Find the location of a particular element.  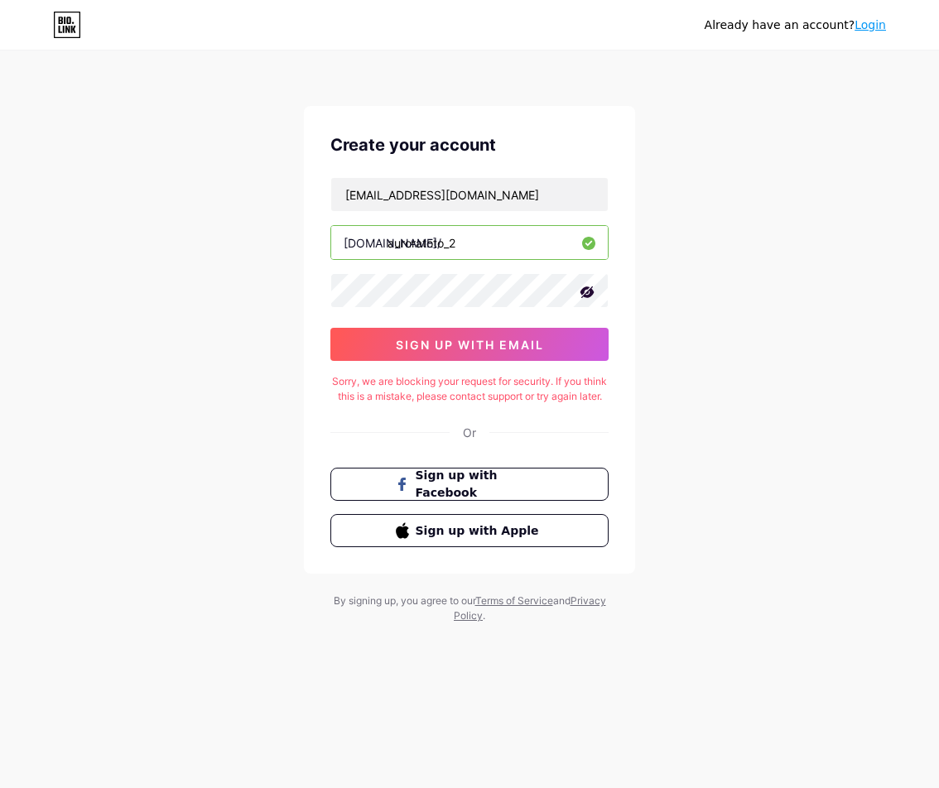

div: Or is located at coordinates (469, 432).